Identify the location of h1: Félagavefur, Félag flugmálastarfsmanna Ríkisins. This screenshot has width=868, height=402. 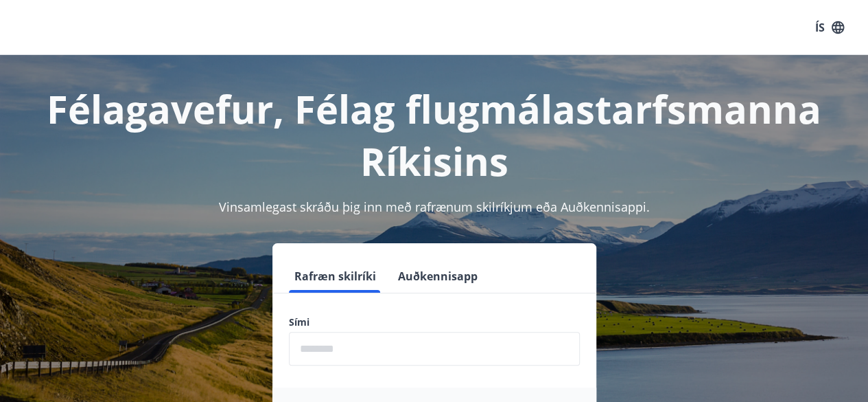
(434, 135).